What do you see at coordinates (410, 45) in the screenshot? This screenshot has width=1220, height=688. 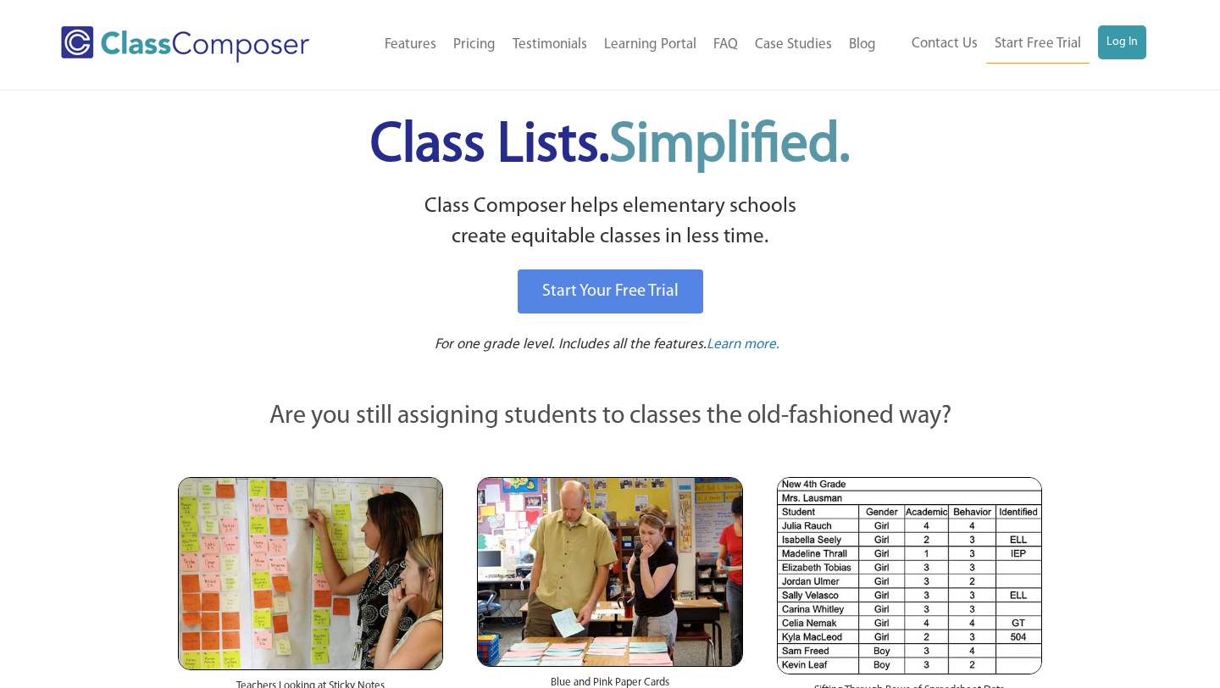 I see `a: Features` at bounding box center [410, 45].